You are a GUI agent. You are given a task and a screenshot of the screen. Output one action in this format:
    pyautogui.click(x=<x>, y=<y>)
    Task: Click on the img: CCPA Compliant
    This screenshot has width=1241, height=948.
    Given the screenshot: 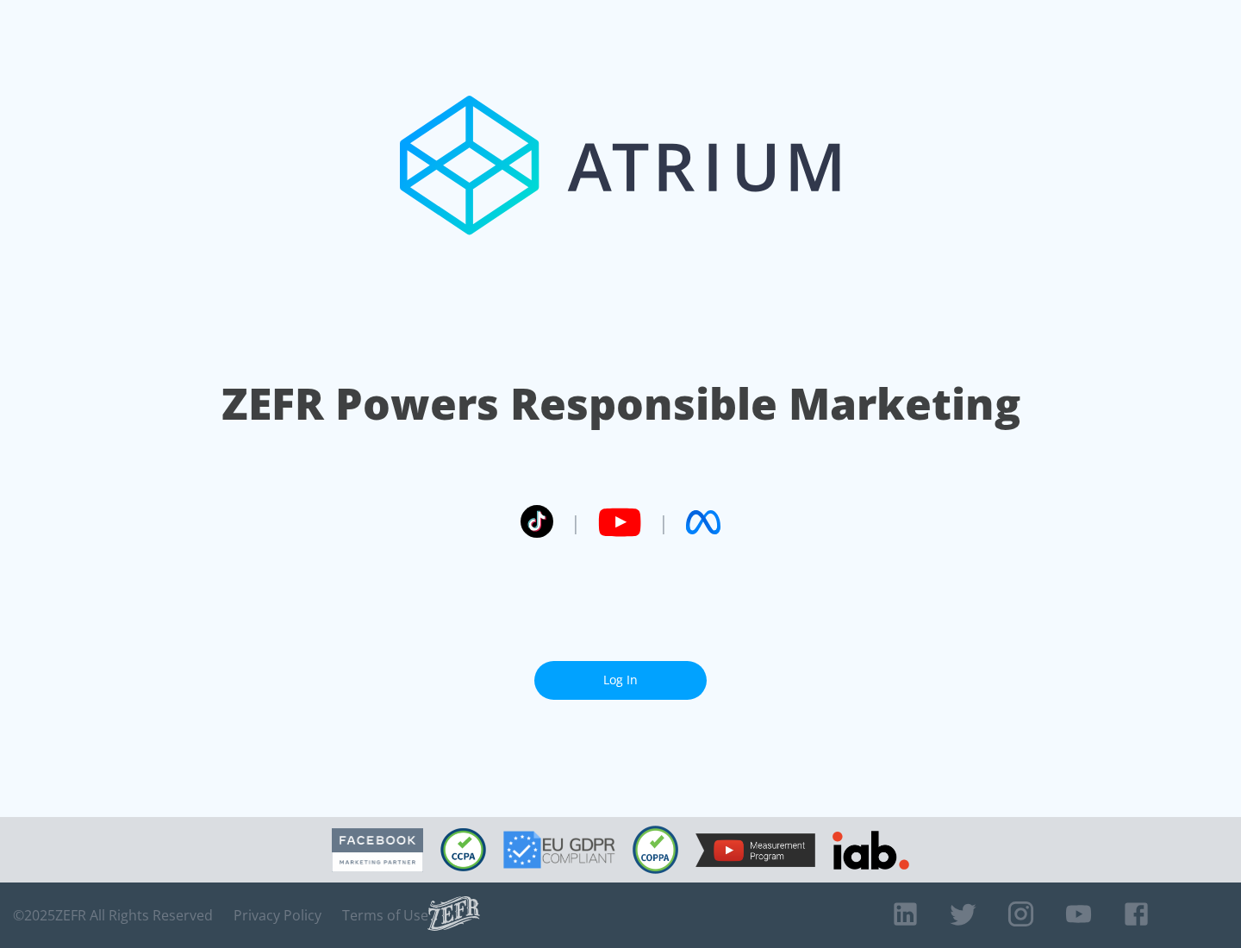 What is the action you would take?
    pyautogui.click(x=463, y=850)
    